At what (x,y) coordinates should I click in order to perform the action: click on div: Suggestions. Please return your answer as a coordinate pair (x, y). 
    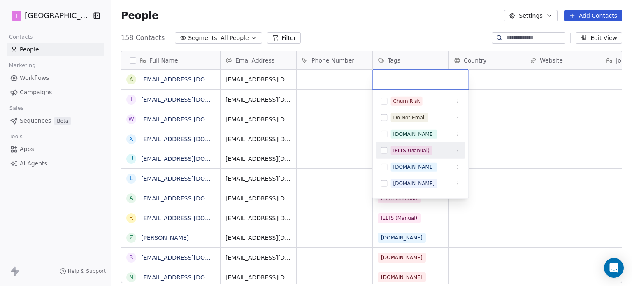
    Looking at the image, I should click on (420, 175).